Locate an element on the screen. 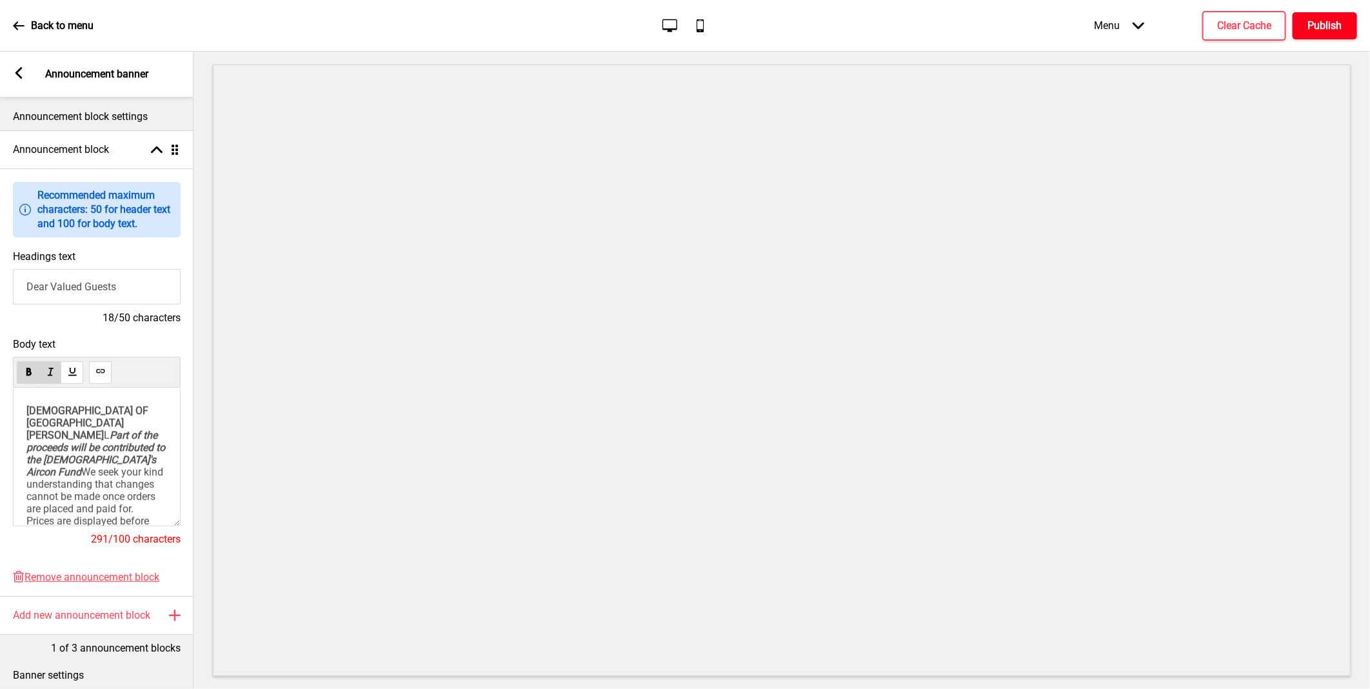 The height and width of the screenshot is (689, 1370). h4: Add new announcement block is located at coordinates (81, 615).